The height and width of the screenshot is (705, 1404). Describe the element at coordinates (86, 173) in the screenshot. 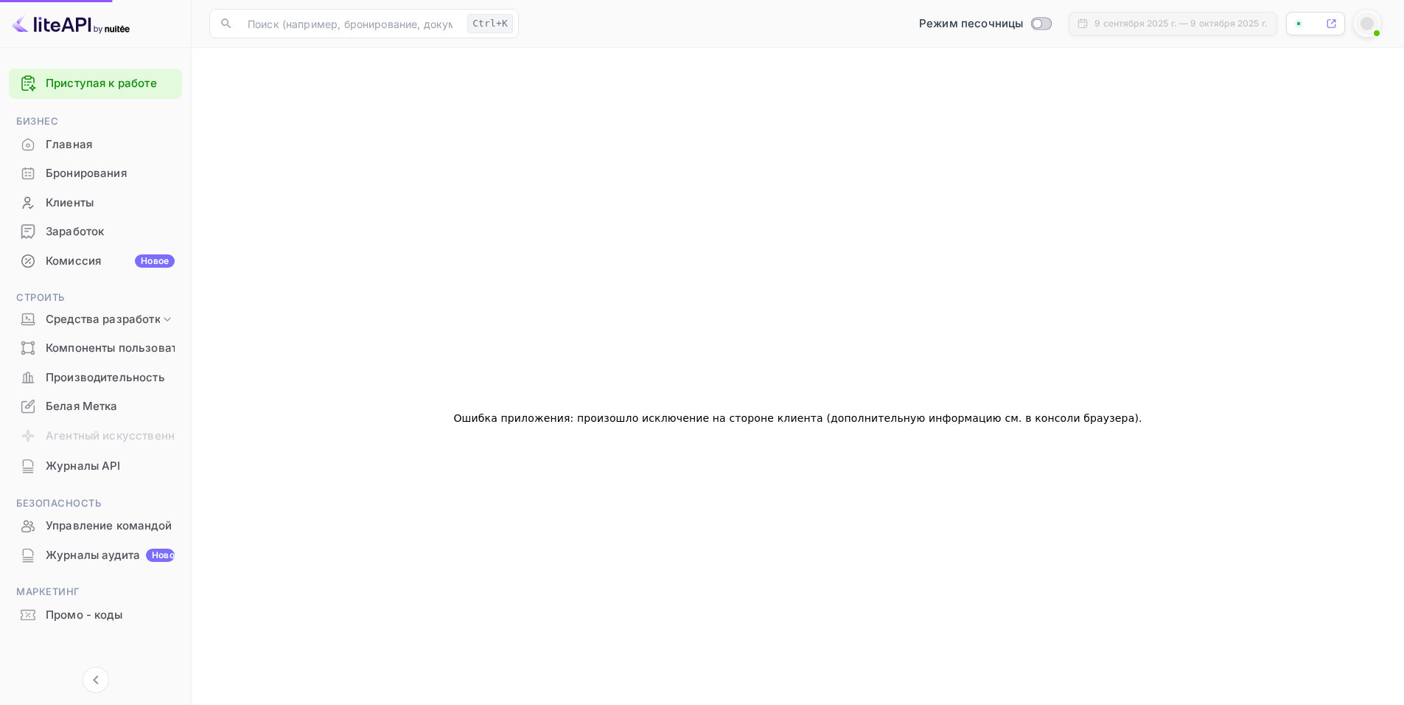

I see `ya-tr-span: Бронирования` at that location.